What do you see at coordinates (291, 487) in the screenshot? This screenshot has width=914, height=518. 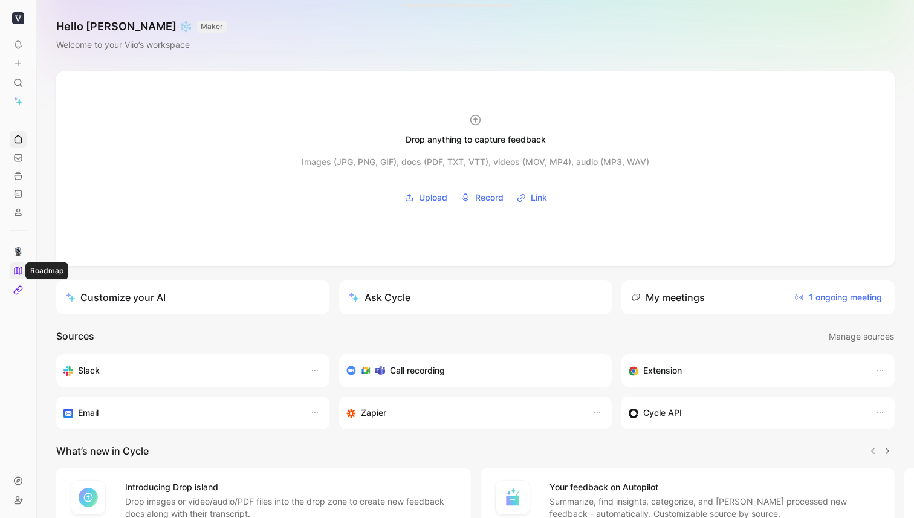 I see `h4: Introducing Drop island` at bounding box center [291, 487].